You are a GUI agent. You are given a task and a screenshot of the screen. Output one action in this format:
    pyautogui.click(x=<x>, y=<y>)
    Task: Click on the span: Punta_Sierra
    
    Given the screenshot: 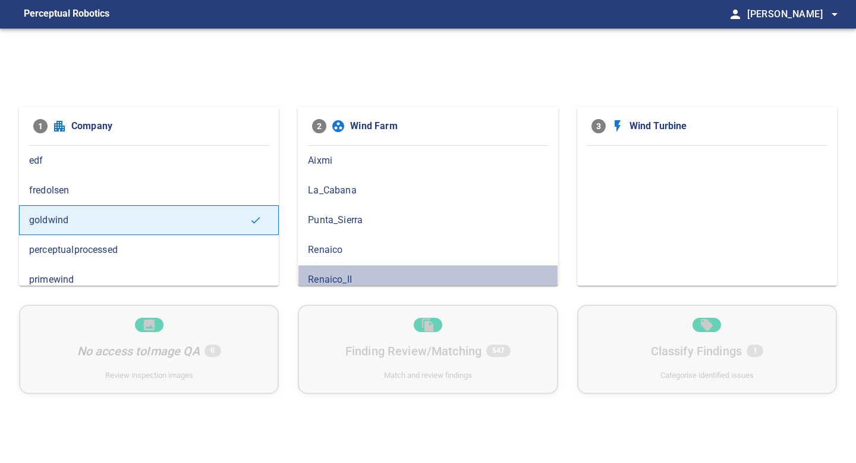 What is the action you would take?
    pyautogui.click(x=428, y=220)
    